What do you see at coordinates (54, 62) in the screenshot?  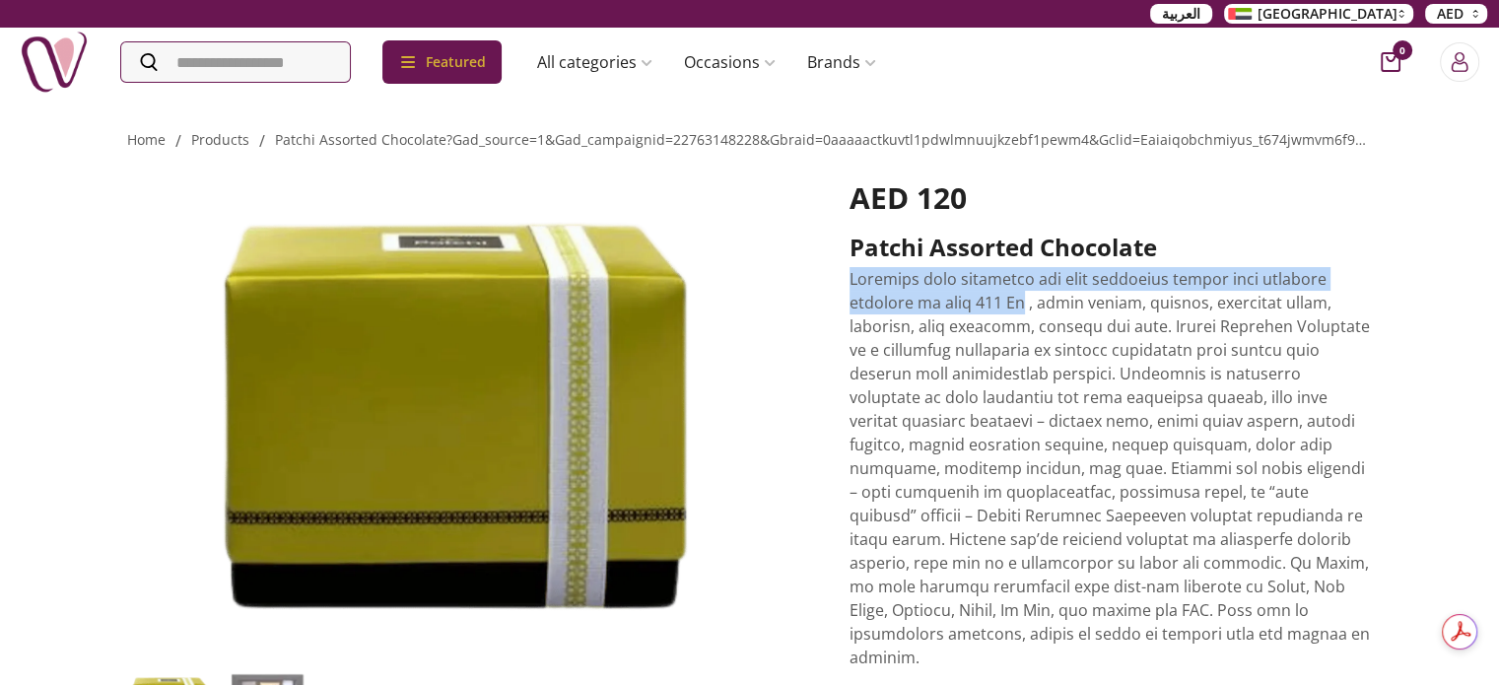 I see `img: Nigwa-uae-gifts` at bounding box center [54, 62].